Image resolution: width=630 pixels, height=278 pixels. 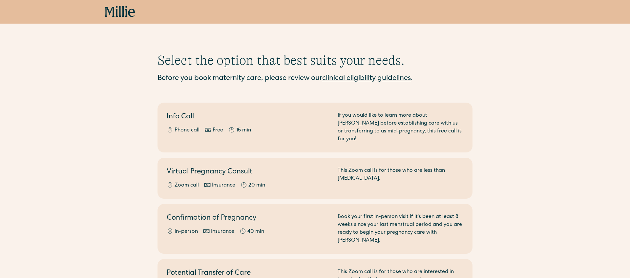 What do you see at coordinates (187, 186) in the screenshot?
I see `div: Zoom call` at bounding box center [187, 186].